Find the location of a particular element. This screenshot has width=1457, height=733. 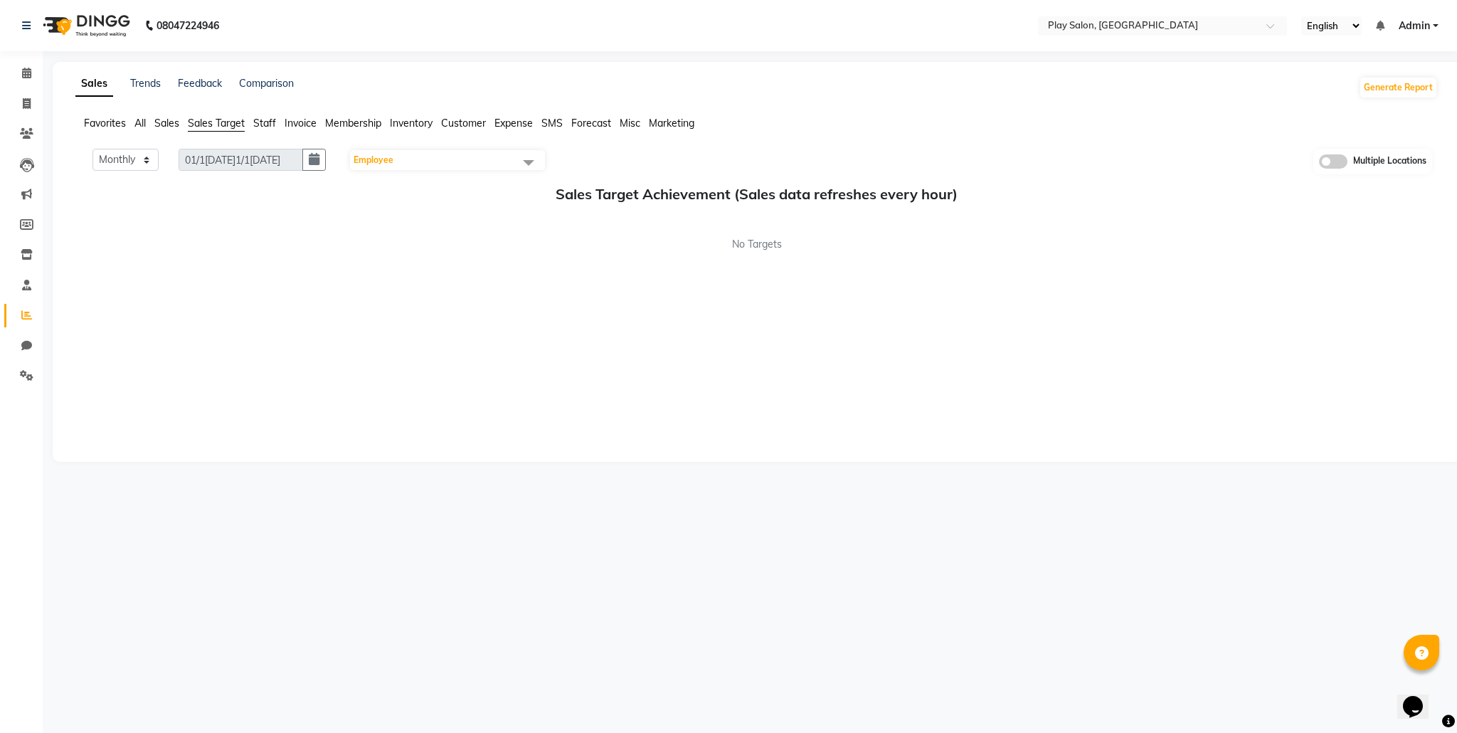

a: Trends is located at coordinates (145, 83).